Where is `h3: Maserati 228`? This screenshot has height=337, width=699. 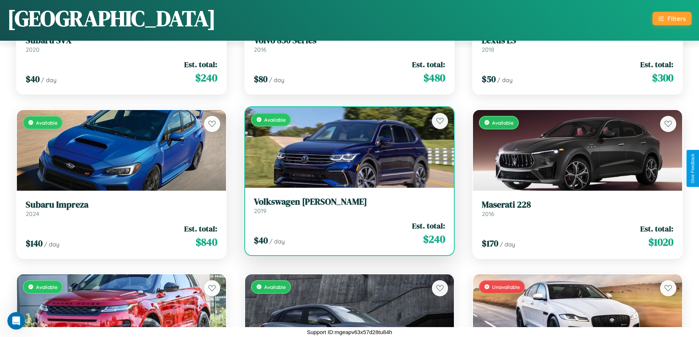 h3: Maserati 228 is located at coordinates (578, 205).